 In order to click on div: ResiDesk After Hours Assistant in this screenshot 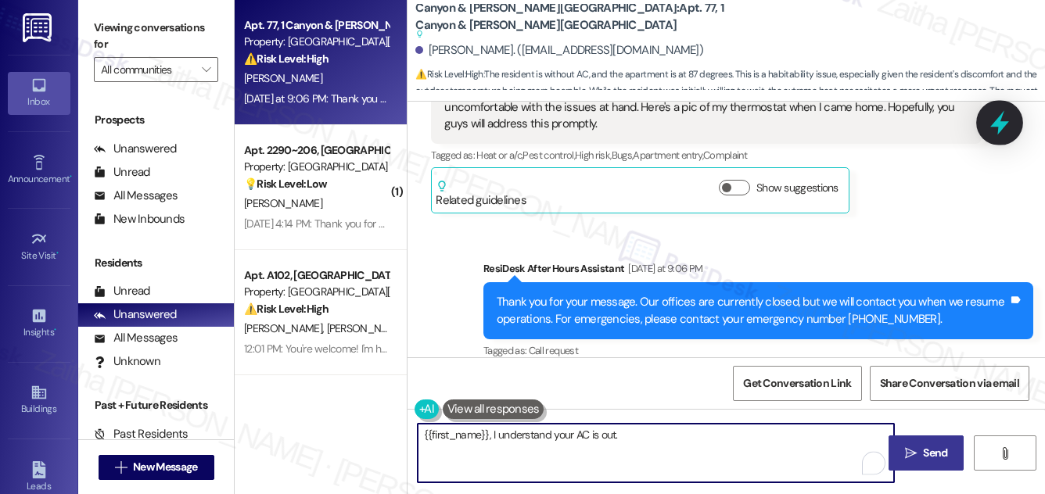, I will do `click(758, 271)`.